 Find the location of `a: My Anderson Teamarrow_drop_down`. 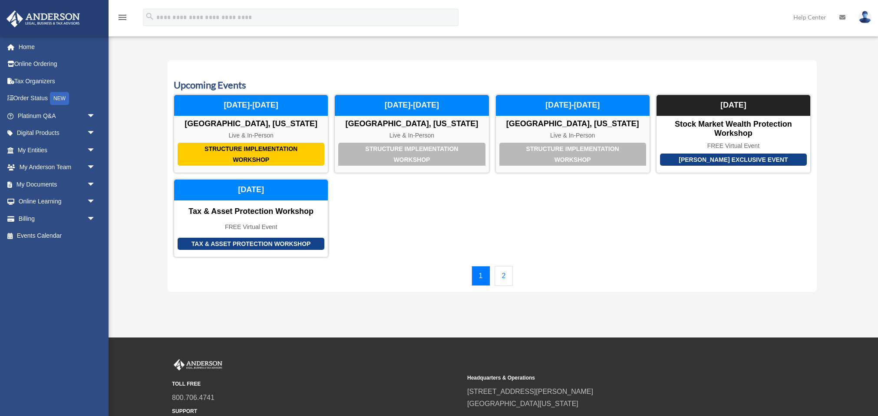

a: My Anderson Teamarrow_drop_down is located at coordinates (57, 168).